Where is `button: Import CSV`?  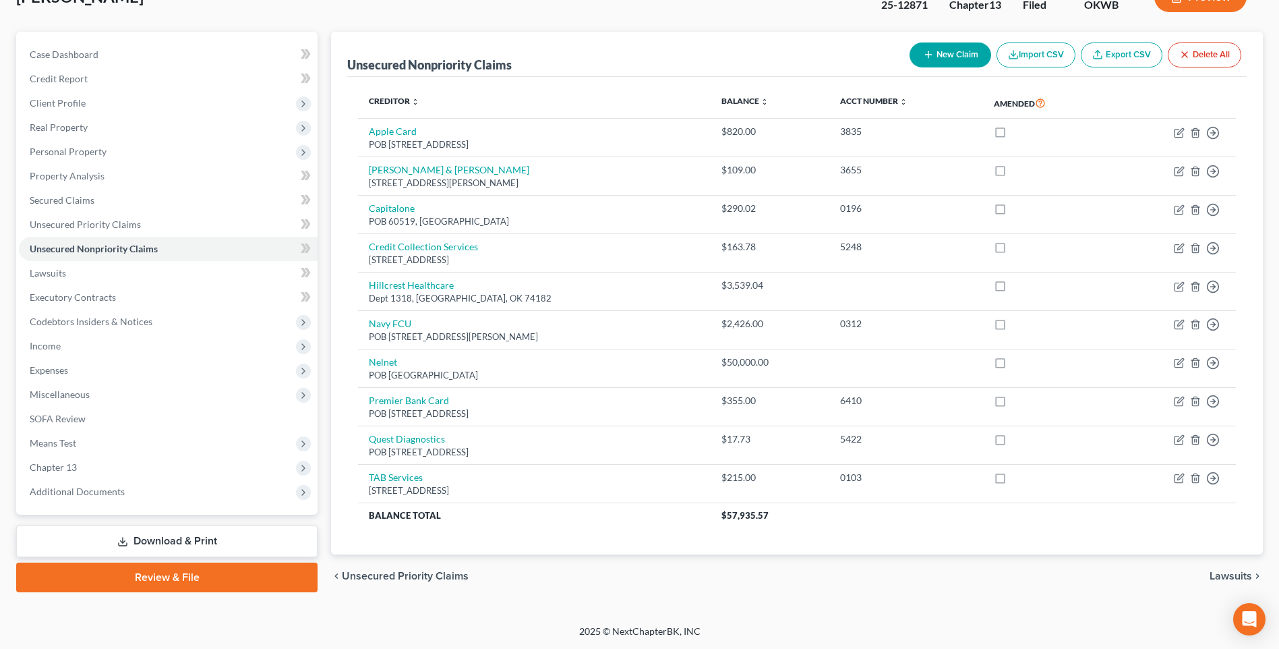
button: Import CSV is located at coordinates (1036, 55).